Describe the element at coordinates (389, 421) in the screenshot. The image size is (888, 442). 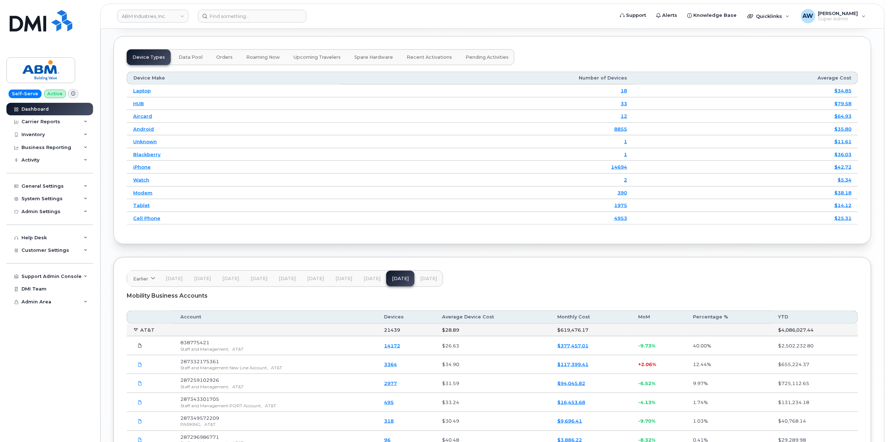
I see `a: 318` at that location.